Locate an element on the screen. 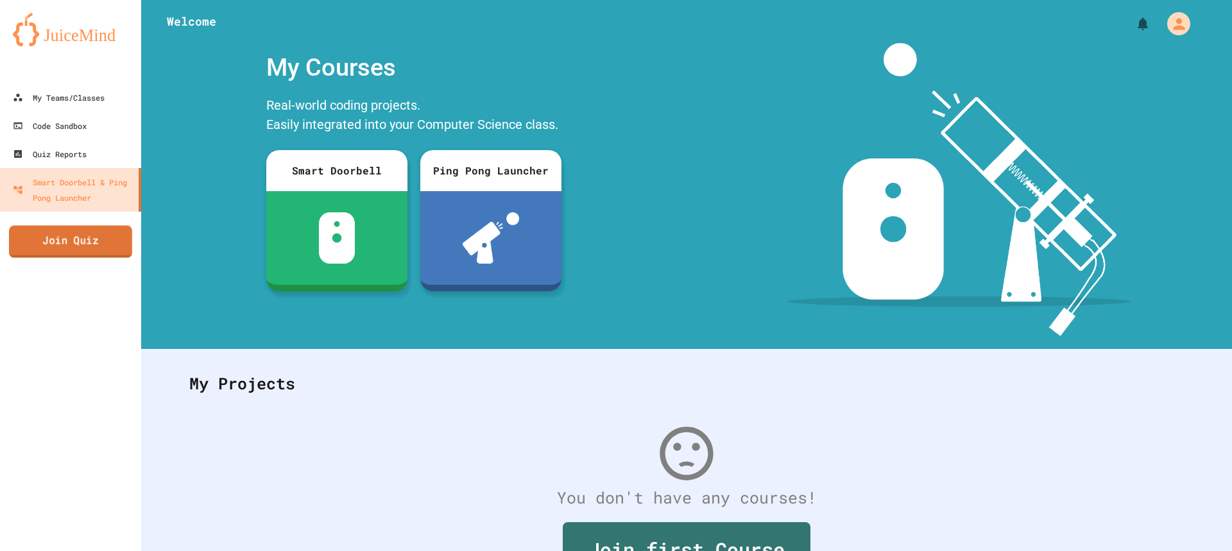 The height and width of the screenshot is (551, 1232). div: Code Sandbox is located at coordinates (49, 126).